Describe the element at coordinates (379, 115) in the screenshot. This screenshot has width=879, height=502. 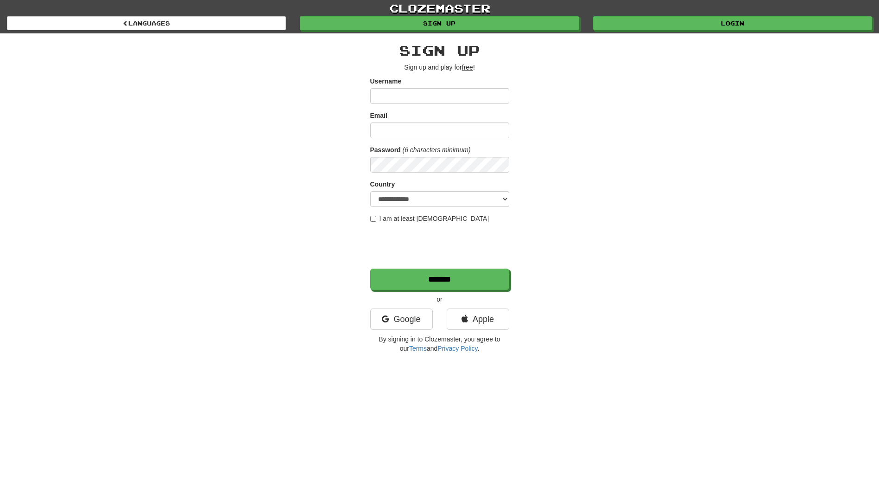
I see `label: Email` at that location.